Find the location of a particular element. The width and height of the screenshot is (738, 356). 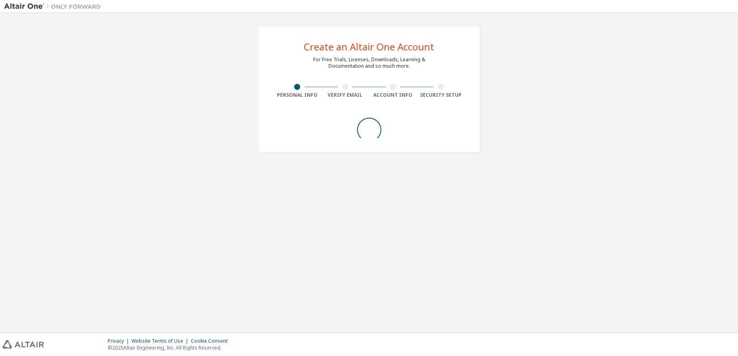

p: © 2025 Altair Engineering, Inc. All Rights Reserved. is located at coordinates (170, 348).